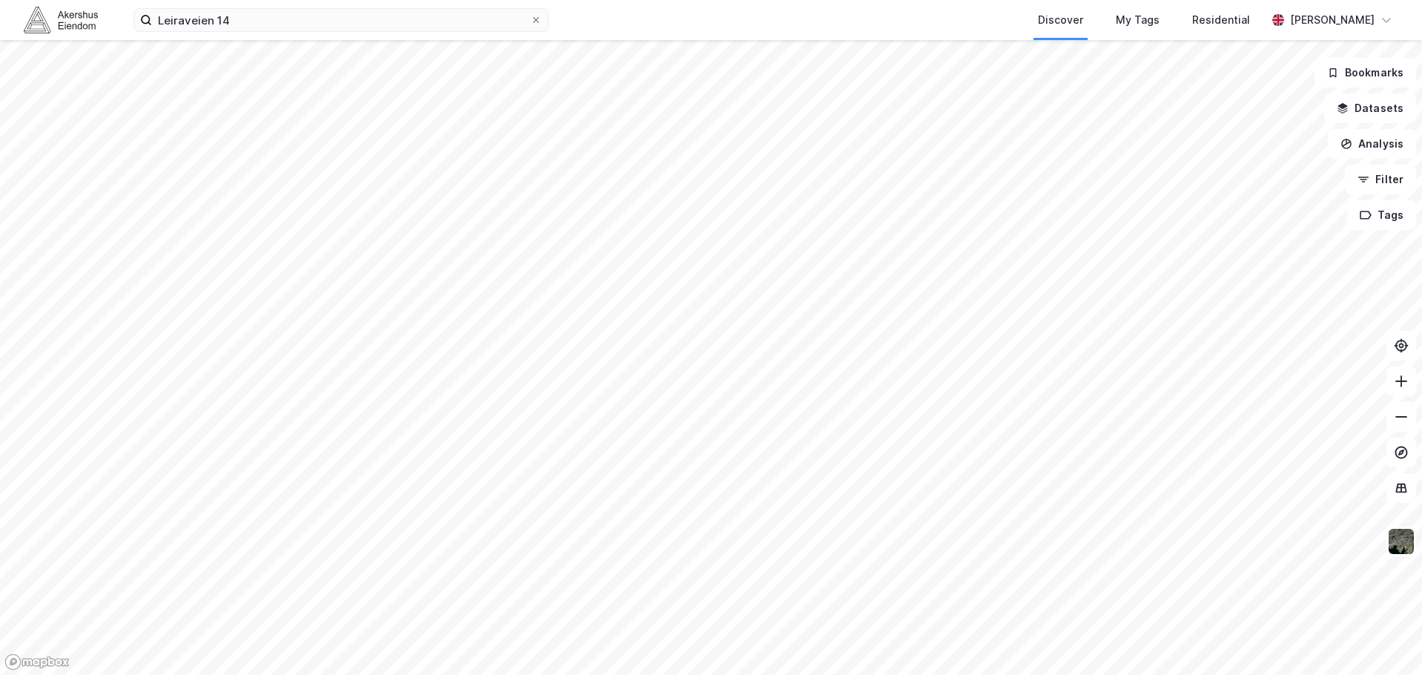 The width and height of the screenshot is (1422, 675). I want to click on div: My Tags, so click(1138, 20).